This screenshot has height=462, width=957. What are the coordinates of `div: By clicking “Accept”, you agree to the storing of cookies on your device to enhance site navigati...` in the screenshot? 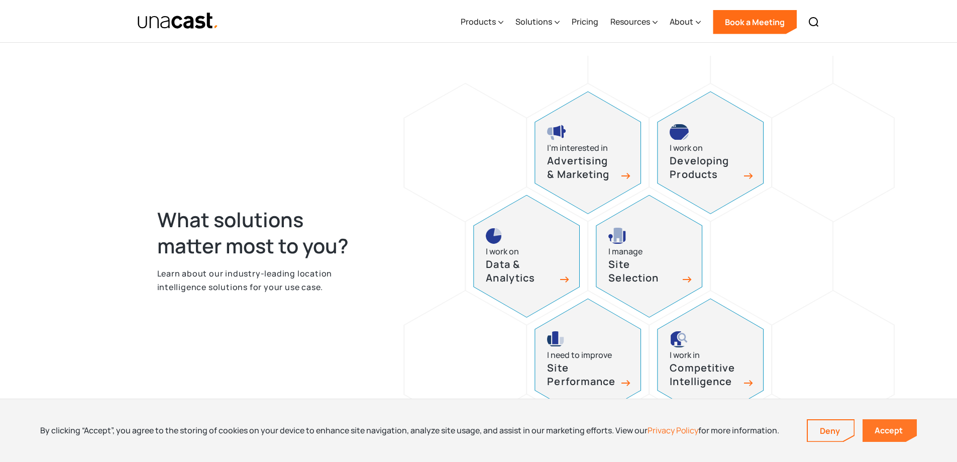 It's located at (409, 430).